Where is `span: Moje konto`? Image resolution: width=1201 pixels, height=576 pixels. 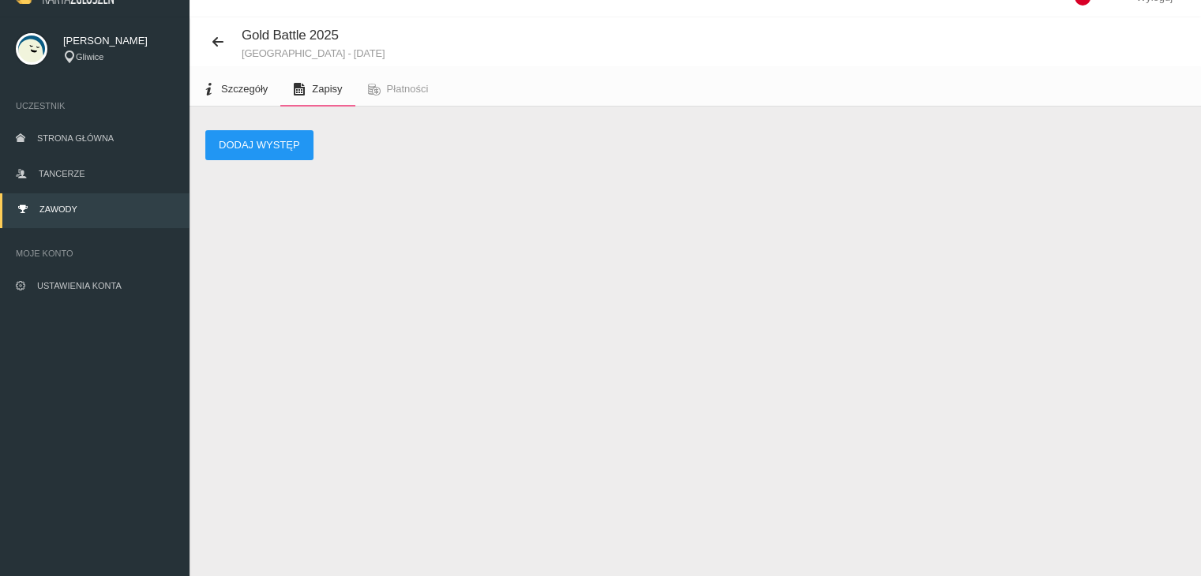 span: Moje konto is located at coordinates (95, 253).